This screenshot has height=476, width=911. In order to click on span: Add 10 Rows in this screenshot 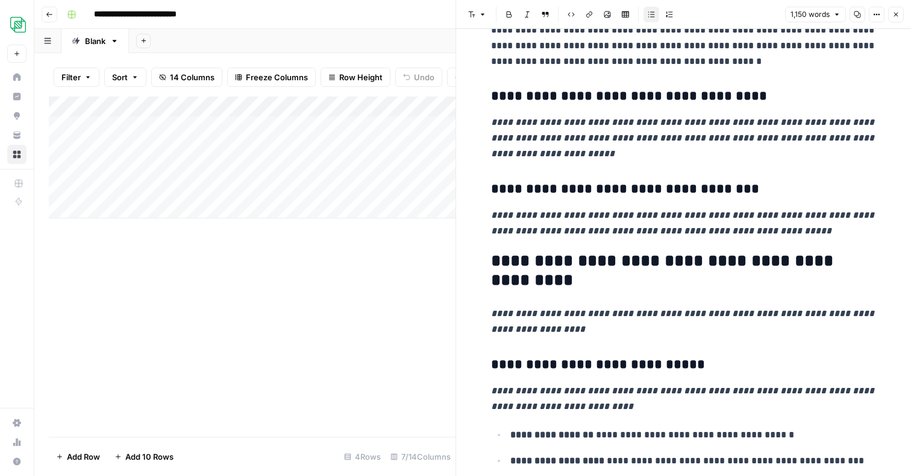, I will do `click(149, 456)`.